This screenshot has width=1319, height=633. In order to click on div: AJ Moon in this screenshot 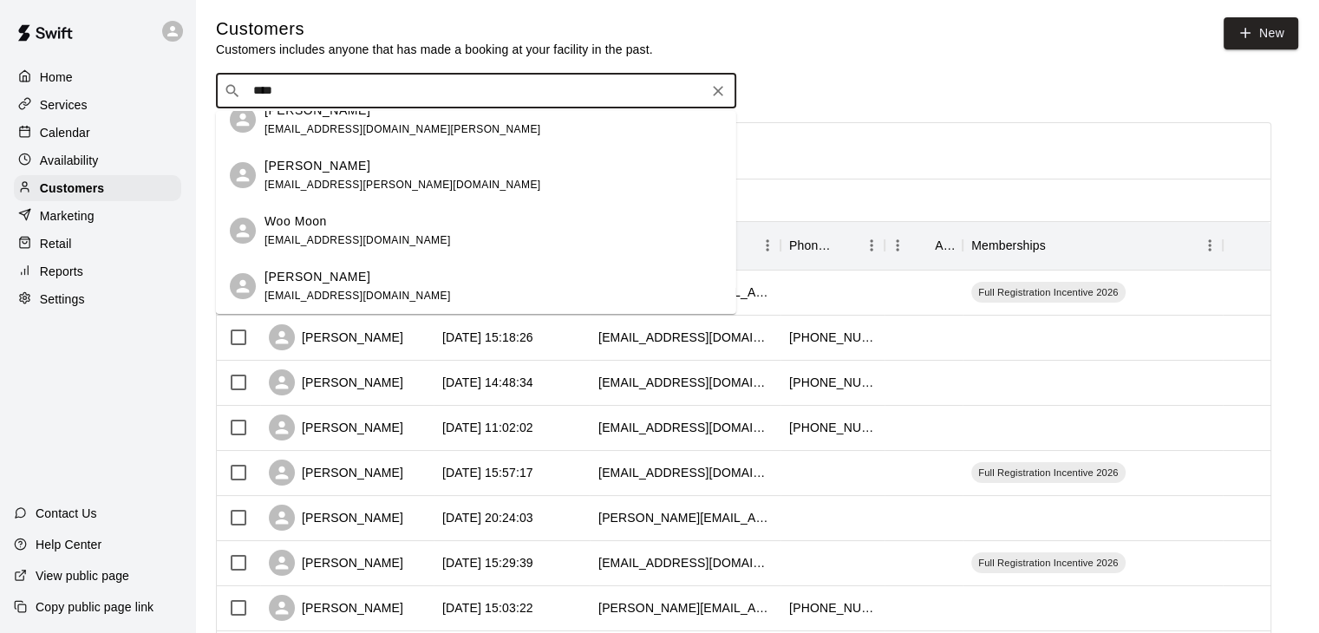, I will do `click(243, 286)`.